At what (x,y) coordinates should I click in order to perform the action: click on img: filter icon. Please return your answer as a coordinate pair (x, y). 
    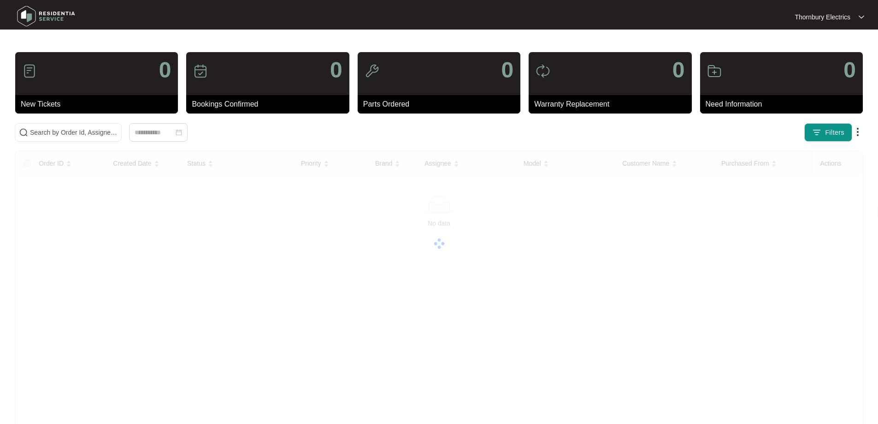
    Looking at the image, I should click on (817, 132).